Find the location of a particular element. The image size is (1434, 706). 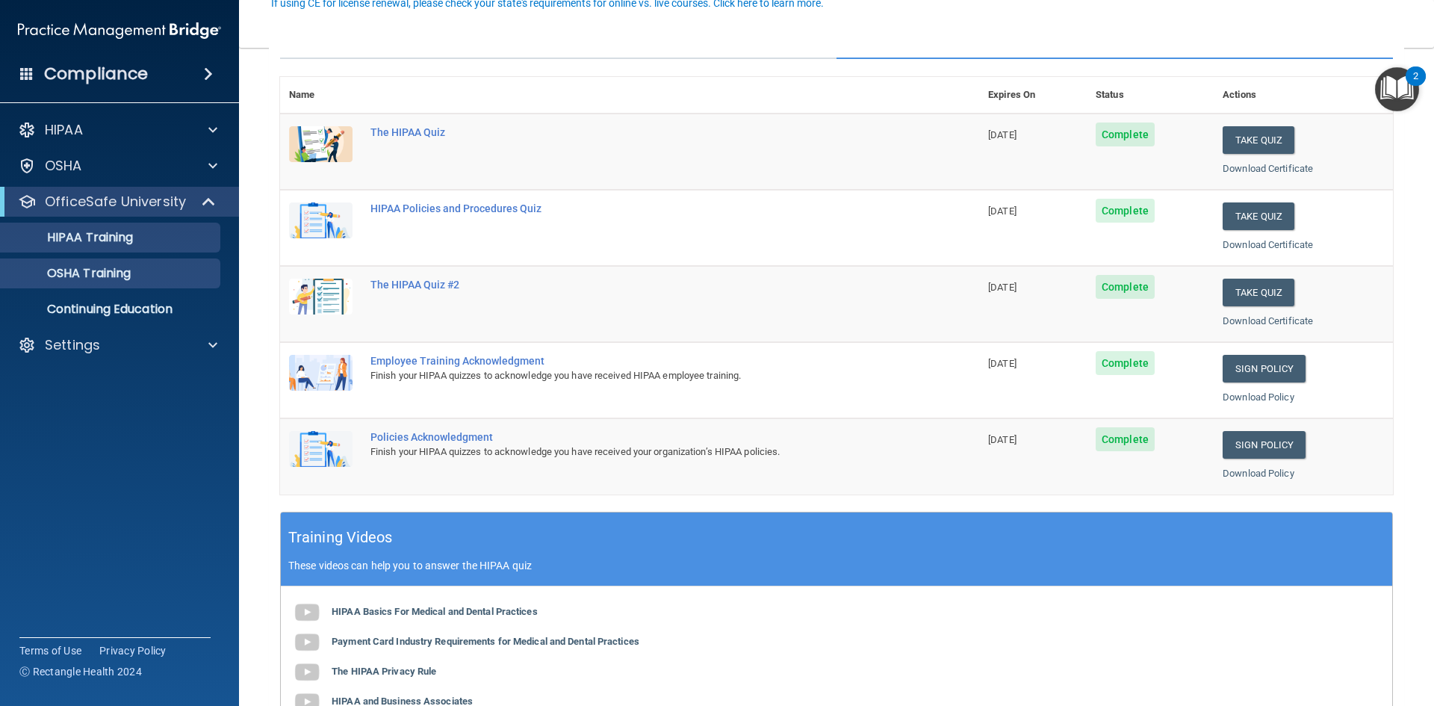

h5: Training Videos is located at coordinates (340, 537).